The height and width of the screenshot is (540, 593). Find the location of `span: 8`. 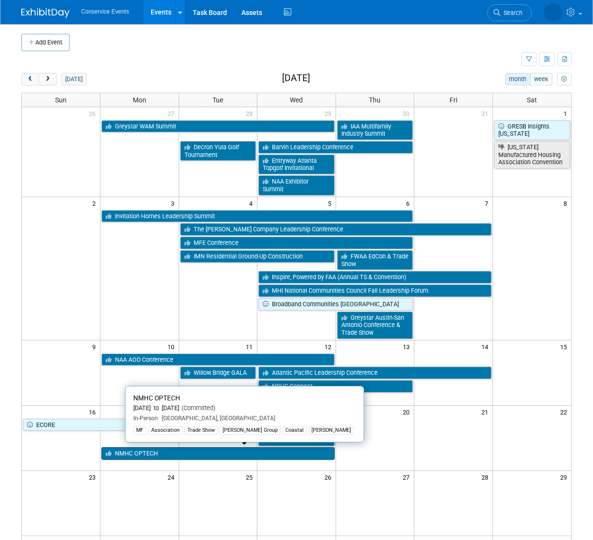

span: 8 is located at coordinates (567, 203).